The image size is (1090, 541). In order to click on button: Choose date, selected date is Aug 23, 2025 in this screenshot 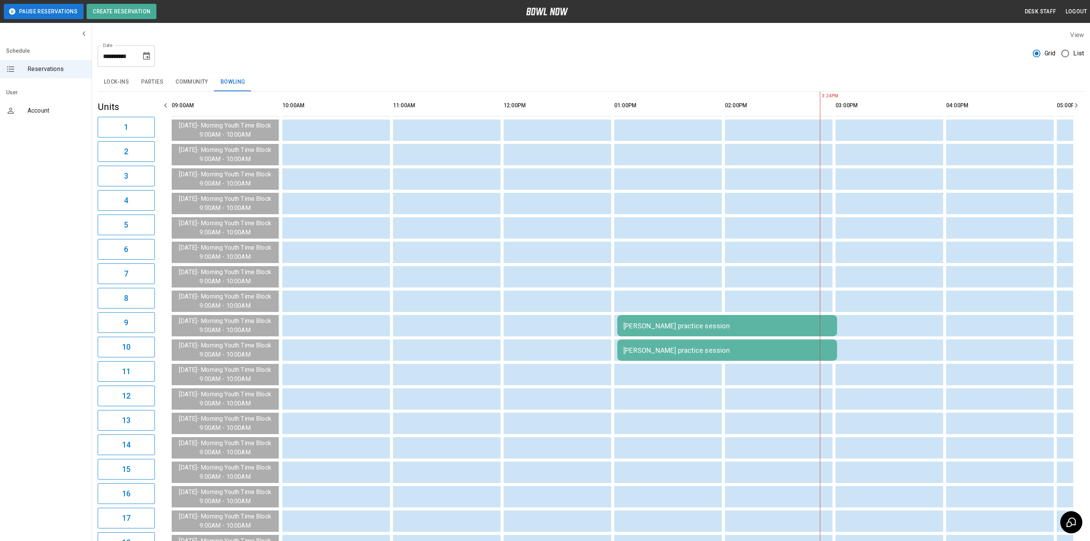, I will do `click(147, 56)`.